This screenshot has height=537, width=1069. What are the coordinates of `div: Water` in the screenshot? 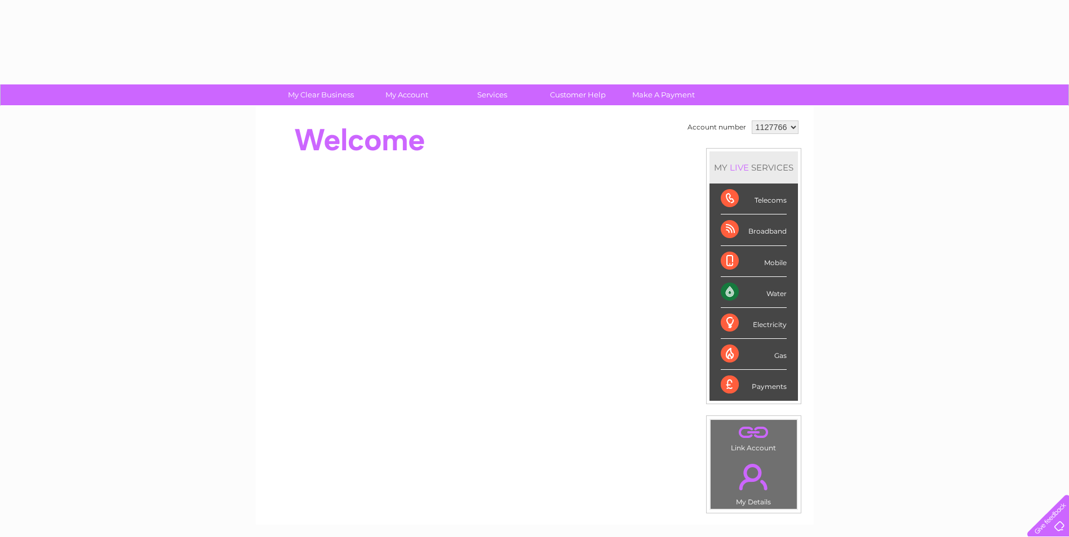 It's located at (753, 292).